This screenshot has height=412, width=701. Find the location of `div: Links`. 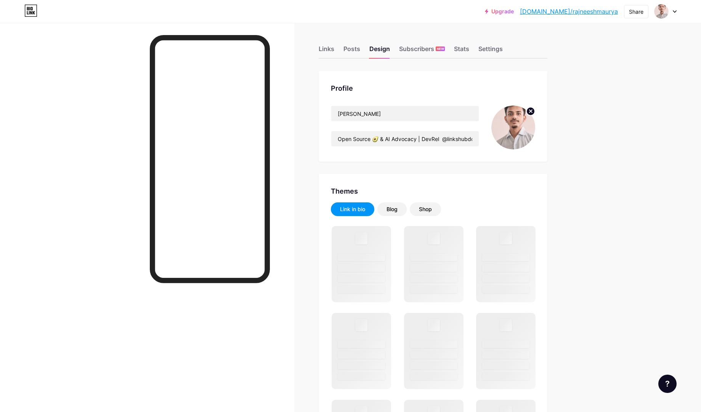

div: Links is located at coordinates (326, 51).